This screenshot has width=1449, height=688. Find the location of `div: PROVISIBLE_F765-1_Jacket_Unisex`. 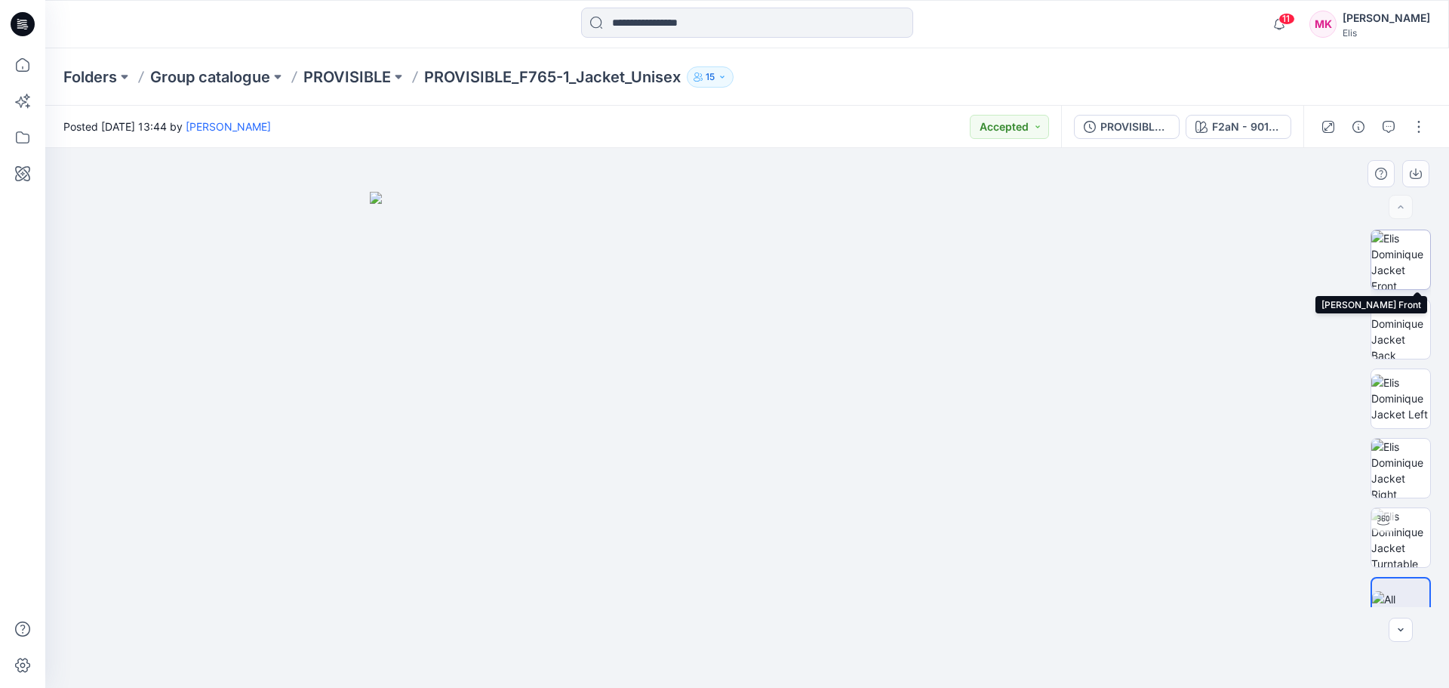

div: PROVISIBLE_F765-1_Jacket_Unisex is located at coordinates (1135, 127).